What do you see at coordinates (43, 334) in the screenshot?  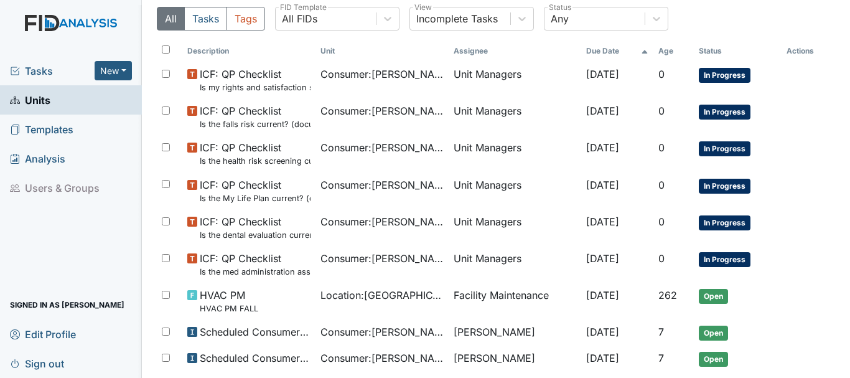 I see `span: Edit Profile` at bounding box center [43, 334].